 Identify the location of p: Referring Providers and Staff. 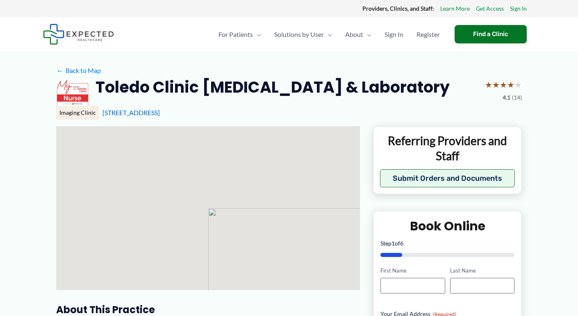
(447, 148).